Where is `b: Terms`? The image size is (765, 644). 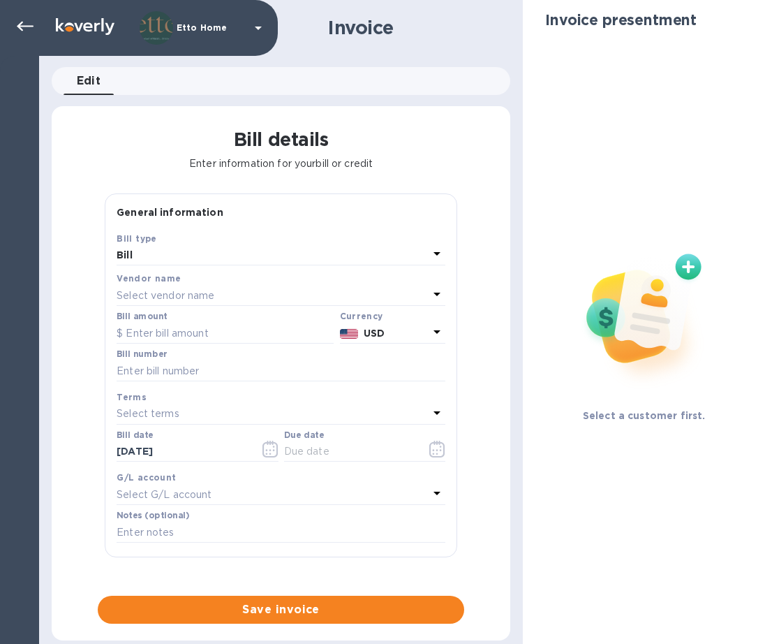 b: Terms is located at coordinates (131, 397).